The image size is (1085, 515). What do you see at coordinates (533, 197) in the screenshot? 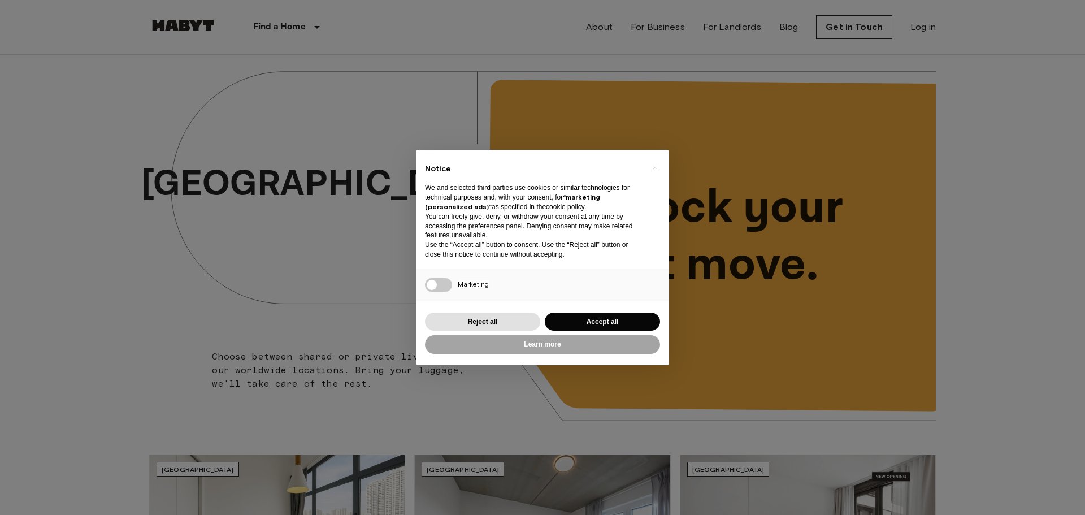
I see `p: We and selected third parties use cookies or similar technologies for technical purposes and, wit...` at bounding box center [533, 197].